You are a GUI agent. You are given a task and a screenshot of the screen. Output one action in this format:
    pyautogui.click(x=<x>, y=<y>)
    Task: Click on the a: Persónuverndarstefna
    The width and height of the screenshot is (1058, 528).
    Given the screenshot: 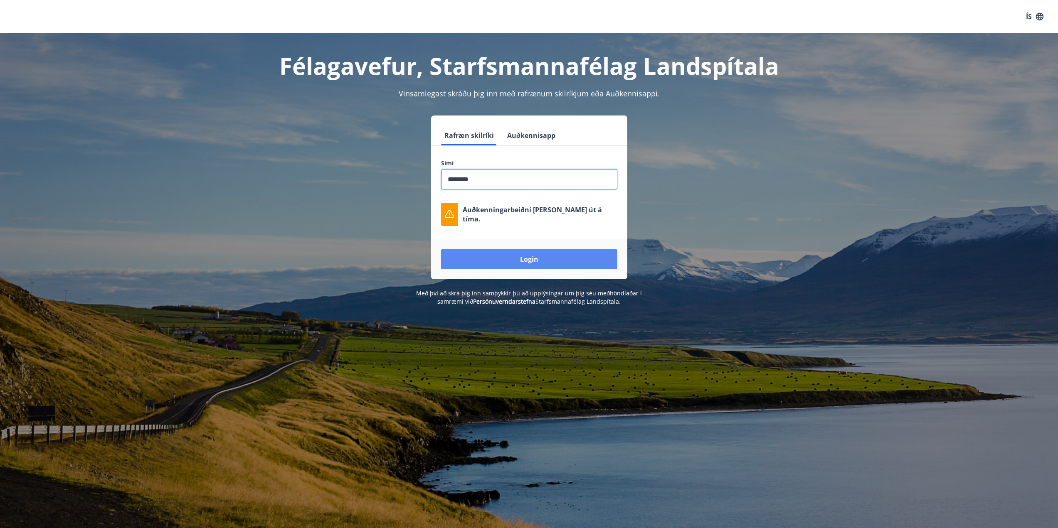 What is the action you would take?
    pyautogui.click(x=504, y=301)
    